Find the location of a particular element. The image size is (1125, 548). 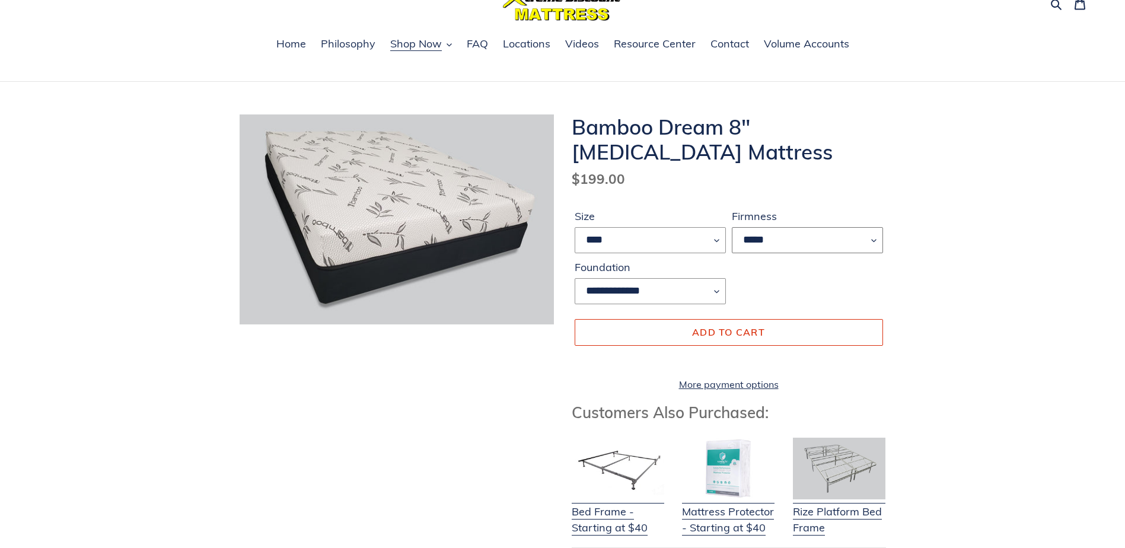

a: Locations is located at coordinates (527, 44).